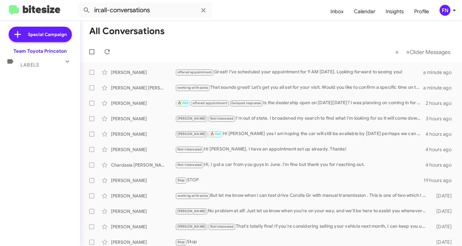 The width and height of the screenshot is (462, 246). What do you see at coordinates (395, 12) in the screenshot?
I see `span: Insights` at bounding box center [395, 12].